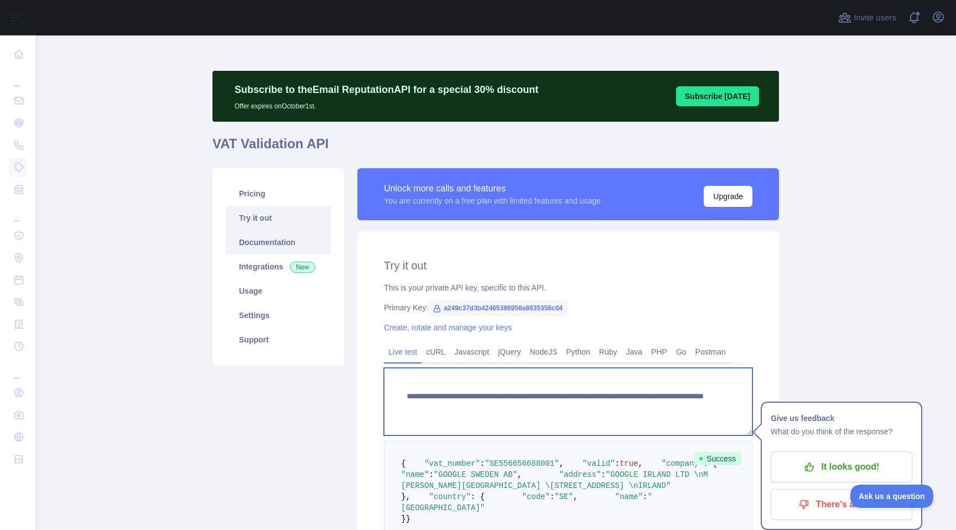  What do you see at coordinates (543, 352) in the screenshot?
I see `a: NodeJS` at bounding box center [543, 352].